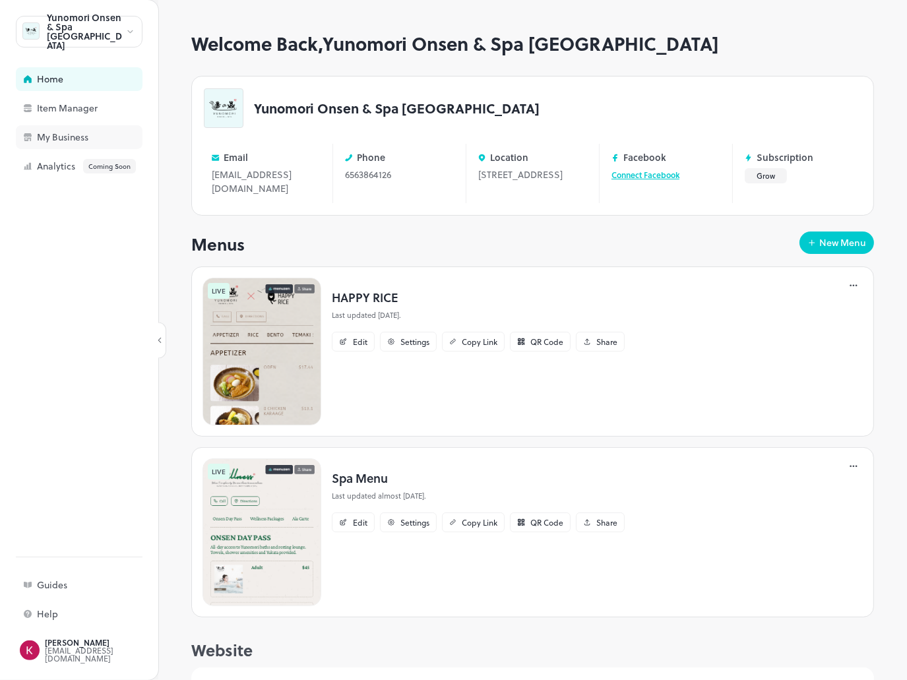 This screenshot has height=680, width=907. Describe the element at coordinates (371, 157) in the screenshot. I see `p: Phone` at that location.